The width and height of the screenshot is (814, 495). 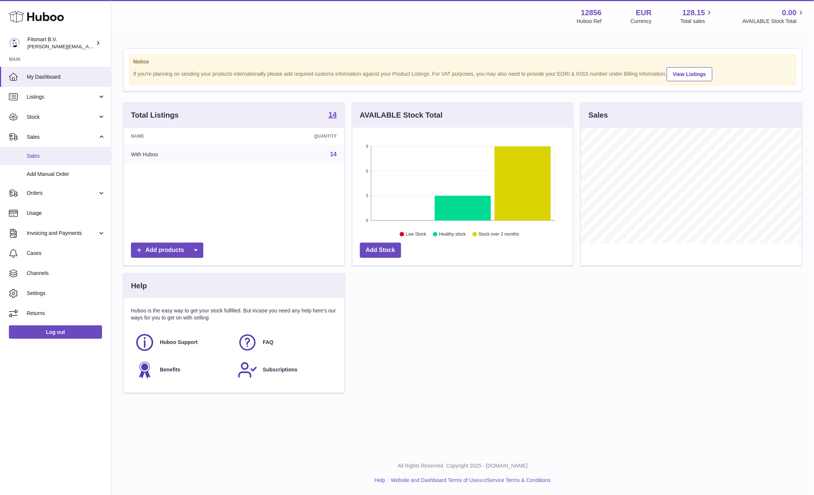 What do you see at coordinates (55, 332) in the screenshot?
I see `a: Log out` at bounding box center [55, 332].